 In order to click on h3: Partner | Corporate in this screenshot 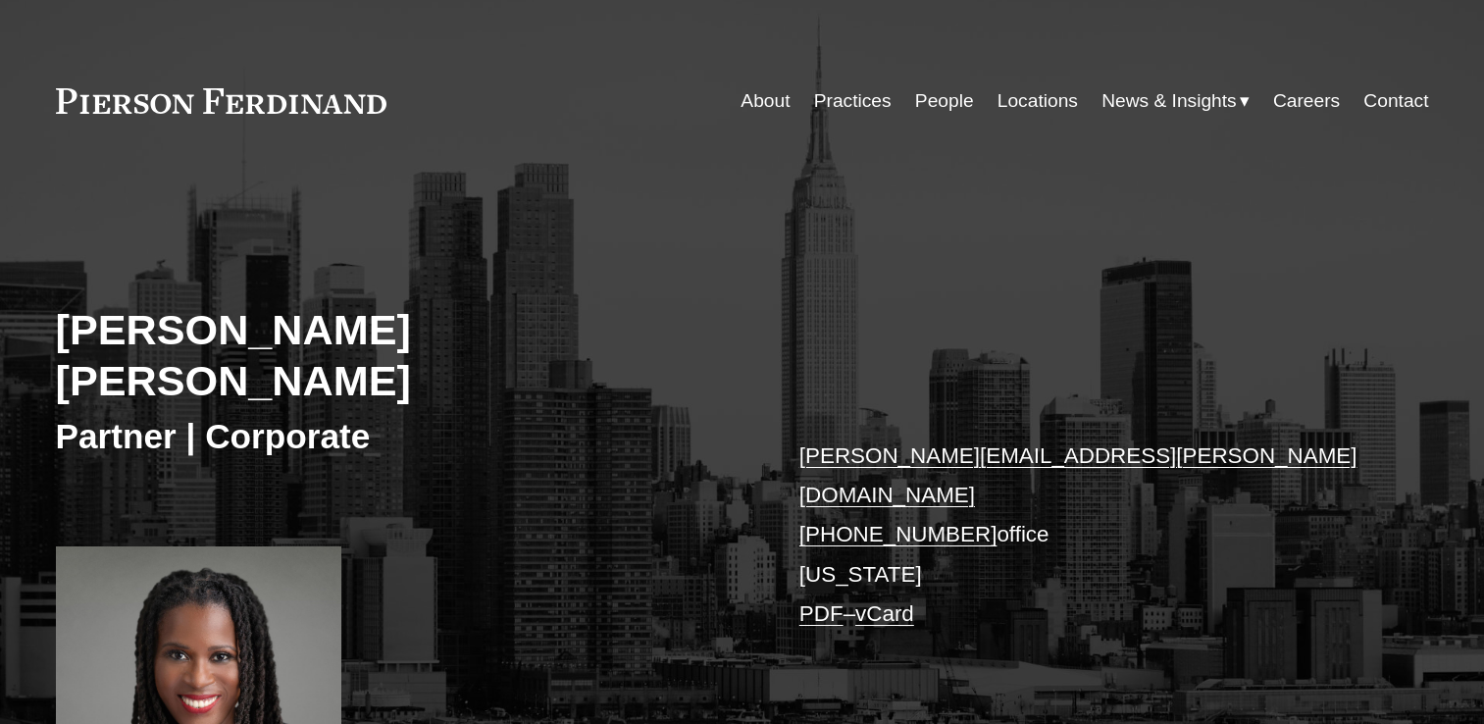, I will do `click(399, 436)`.